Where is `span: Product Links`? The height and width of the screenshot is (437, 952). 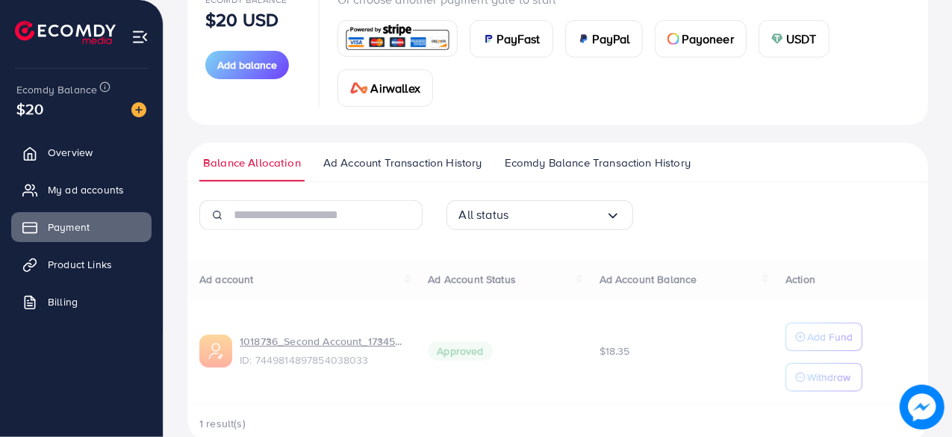 span: Product Links is located at coordinates (80, 264).